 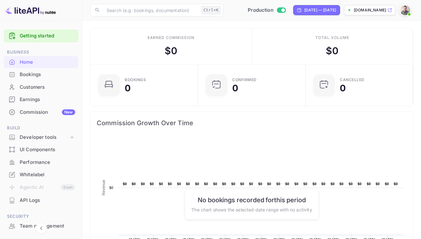 I want to click on div: CANCELLED, so click(x=353, y=80).